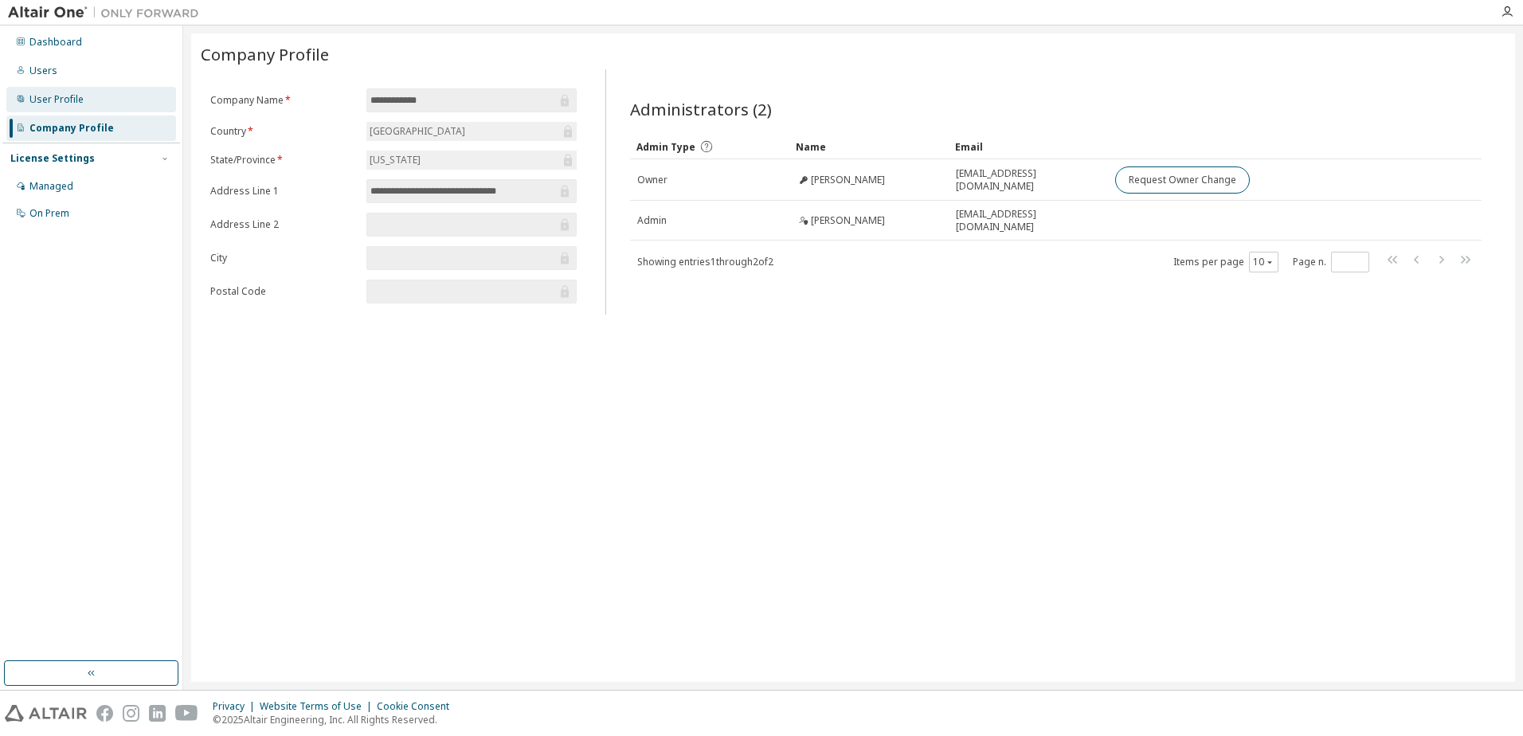  Describe the element at coordinates (1182, 180) in the screenshot. I see `button: Request Owner Change` at that location.